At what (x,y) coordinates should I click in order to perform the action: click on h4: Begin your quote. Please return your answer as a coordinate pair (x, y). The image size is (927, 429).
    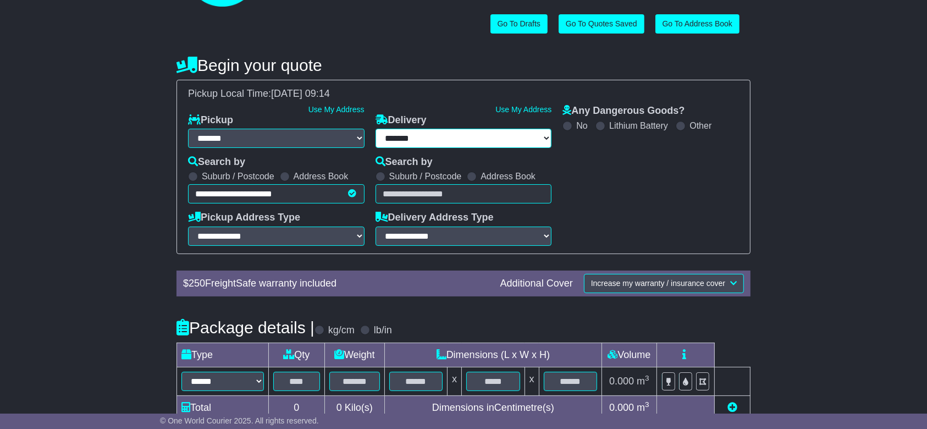
    Looking at the image, I should click on (464, 65).